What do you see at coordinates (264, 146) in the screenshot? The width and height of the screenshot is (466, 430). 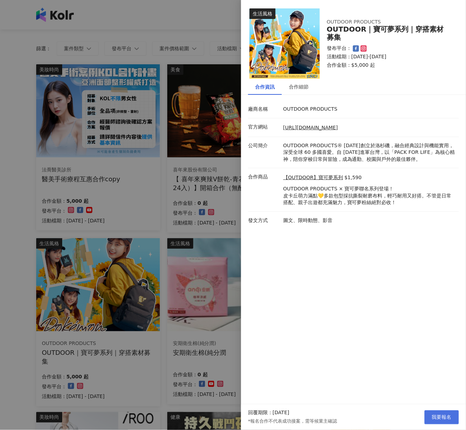 I see `p: 公司簡介` at bounding box center [264, 146].